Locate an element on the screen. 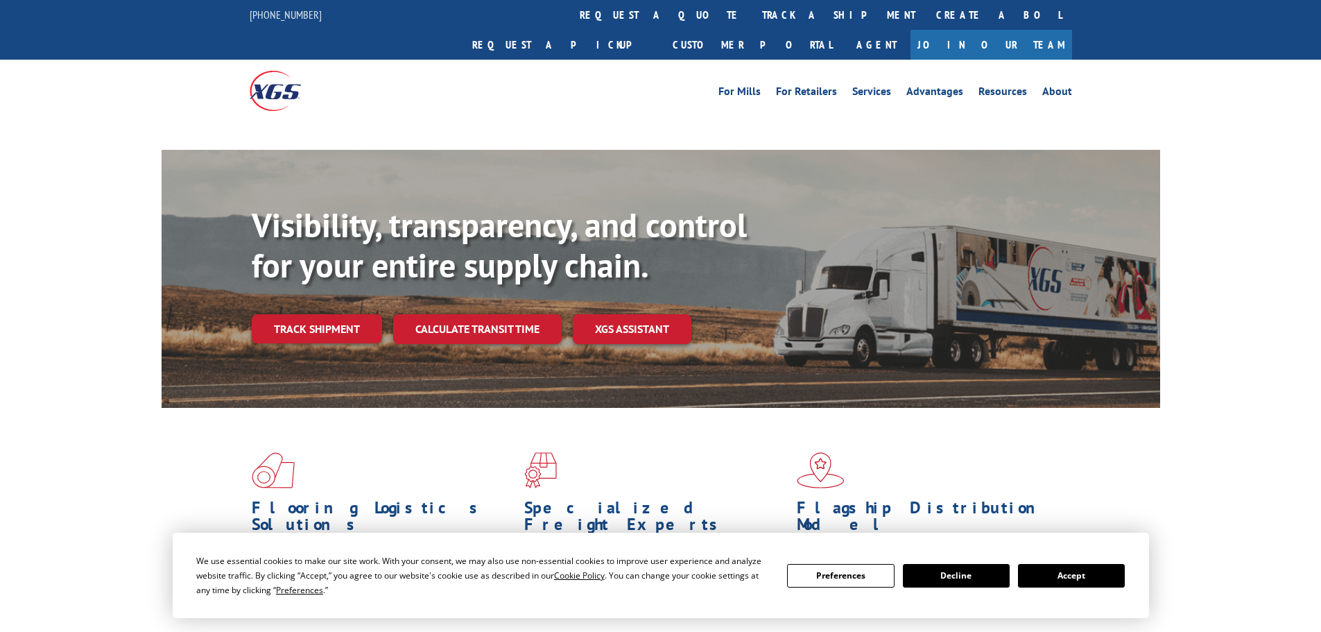  h1: Specialized Freight Experts is located at coordinates (655, 519).